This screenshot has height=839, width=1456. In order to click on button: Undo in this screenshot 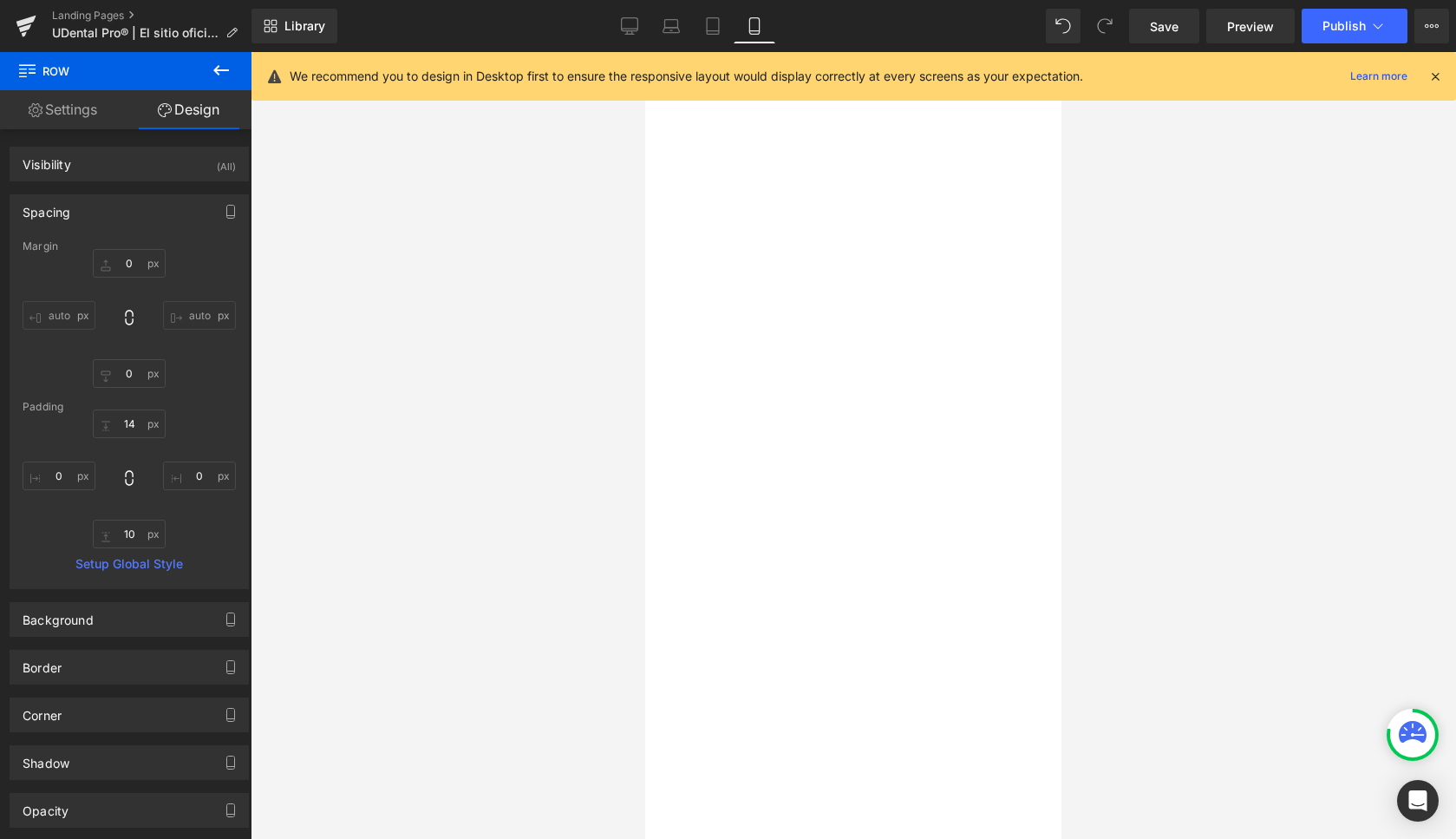, I will do `click(1063, 26)`.